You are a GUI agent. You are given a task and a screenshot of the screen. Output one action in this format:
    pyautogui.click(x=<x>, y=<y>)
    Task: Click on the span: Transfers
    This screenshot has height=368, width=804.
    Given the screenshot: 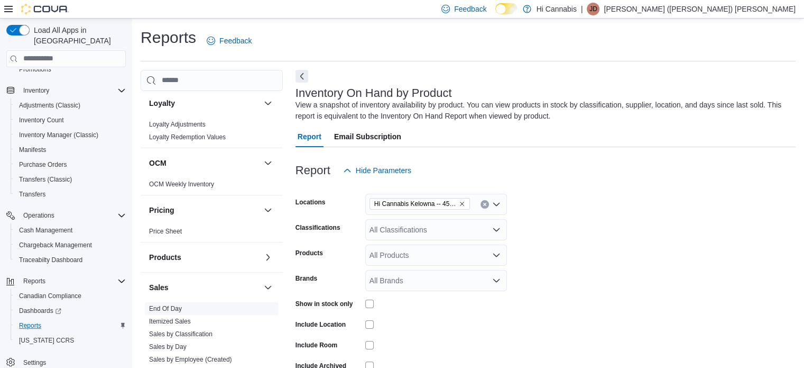 What is the action you would take?
    pyautogui.click(x=70, y=194)
    